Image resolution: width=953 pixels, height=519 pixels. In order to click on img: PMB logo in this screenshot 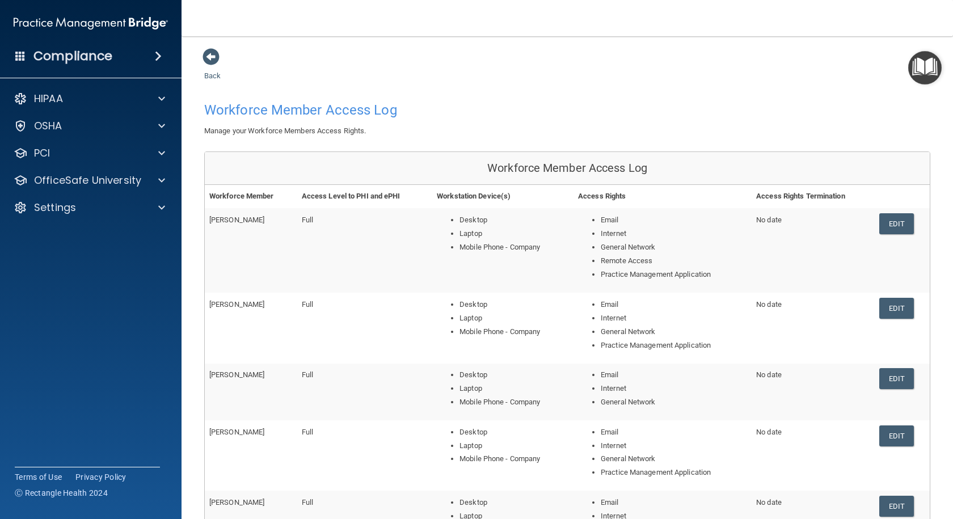, I will do `click(91, 23)`.